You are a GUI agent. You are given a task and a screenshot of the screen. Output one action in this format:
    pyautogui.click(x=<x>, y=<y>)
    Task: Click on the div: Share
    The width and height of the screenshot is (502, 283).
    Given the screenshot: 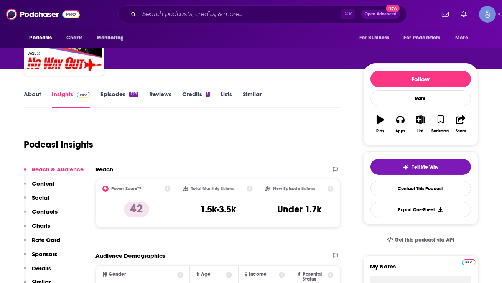 What is the action you would take?
    pyautogui.click(x=461, y=131)
    